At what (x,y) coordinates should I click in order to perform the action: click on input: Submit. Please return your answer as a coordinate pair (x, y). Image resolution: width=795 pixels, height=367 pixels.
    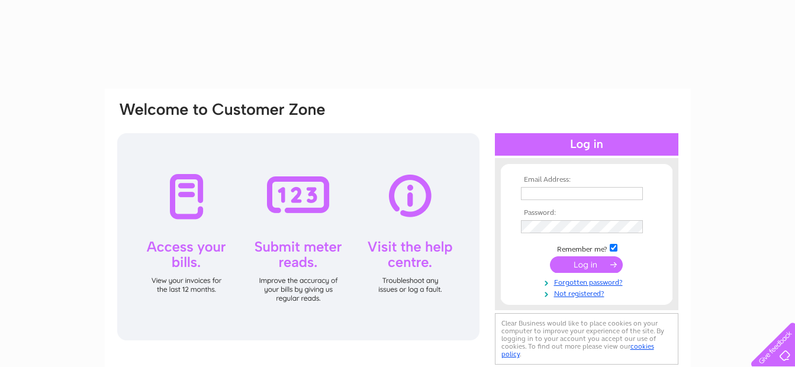
    Looking at the image, I should click on (586, 265).